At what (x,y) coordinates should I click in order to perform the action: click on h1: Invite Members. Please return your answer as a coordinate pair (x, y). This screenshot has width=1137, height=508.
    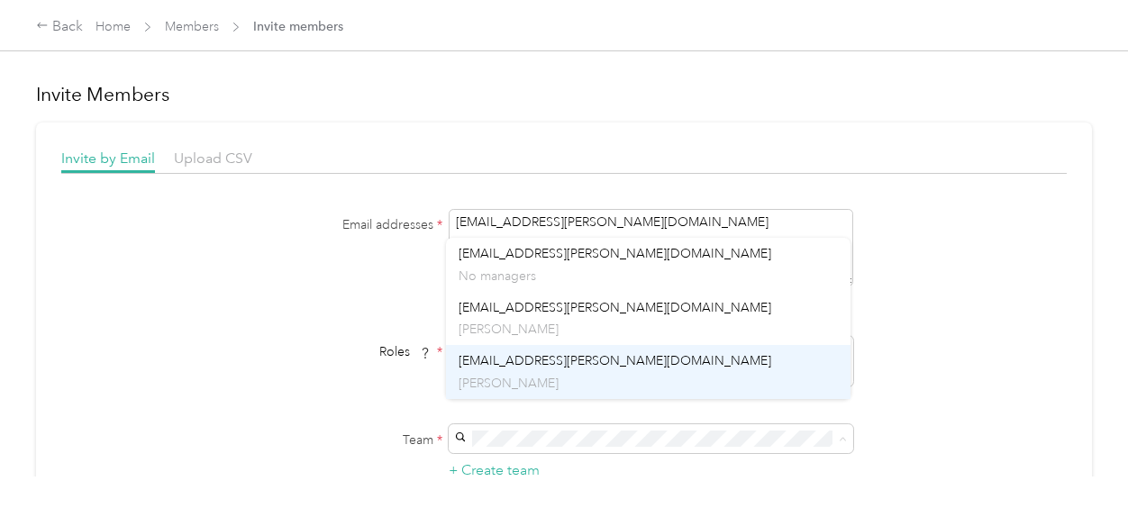
    Looking at the image, I should click on (564, 95).